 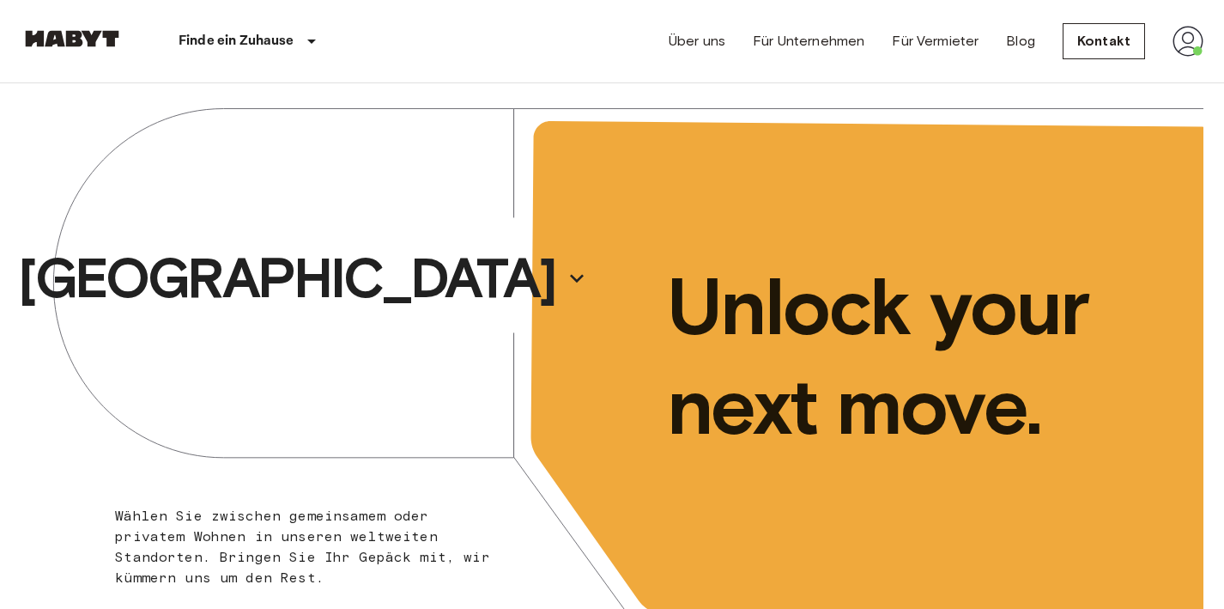 I want to click on img: avatar, so click(x=1188, y=41).